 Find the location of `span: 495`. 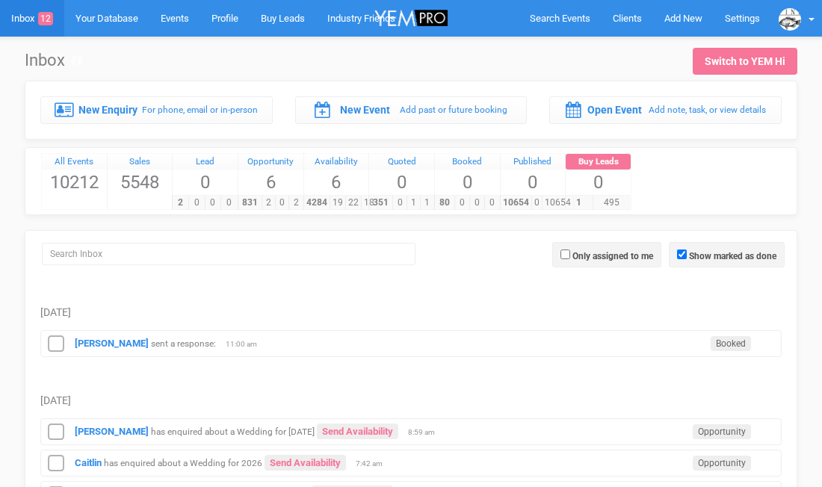

span: 495 is located at coordinates (611, 202).